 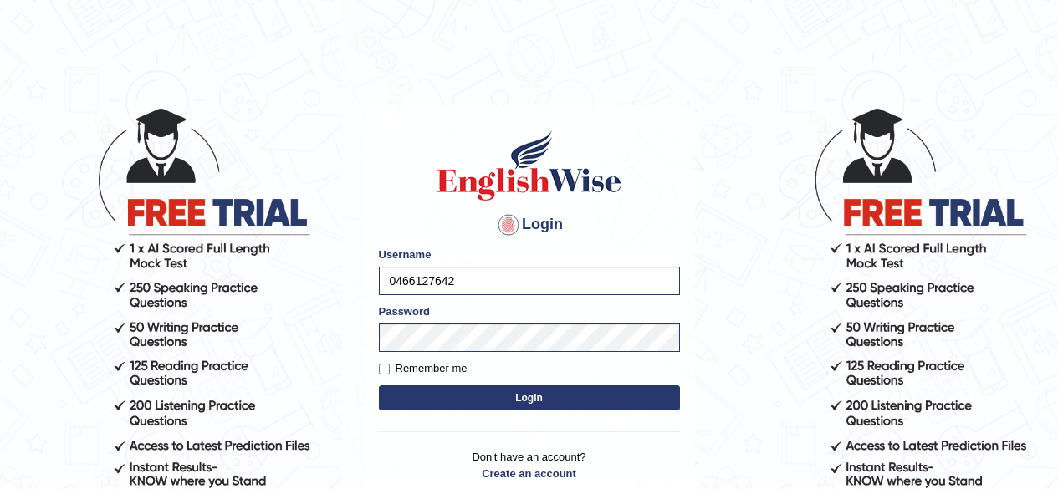 I want to click on img: Logo of English Wise sign in for intelligent practice with AI, so click(x=529, y=166).